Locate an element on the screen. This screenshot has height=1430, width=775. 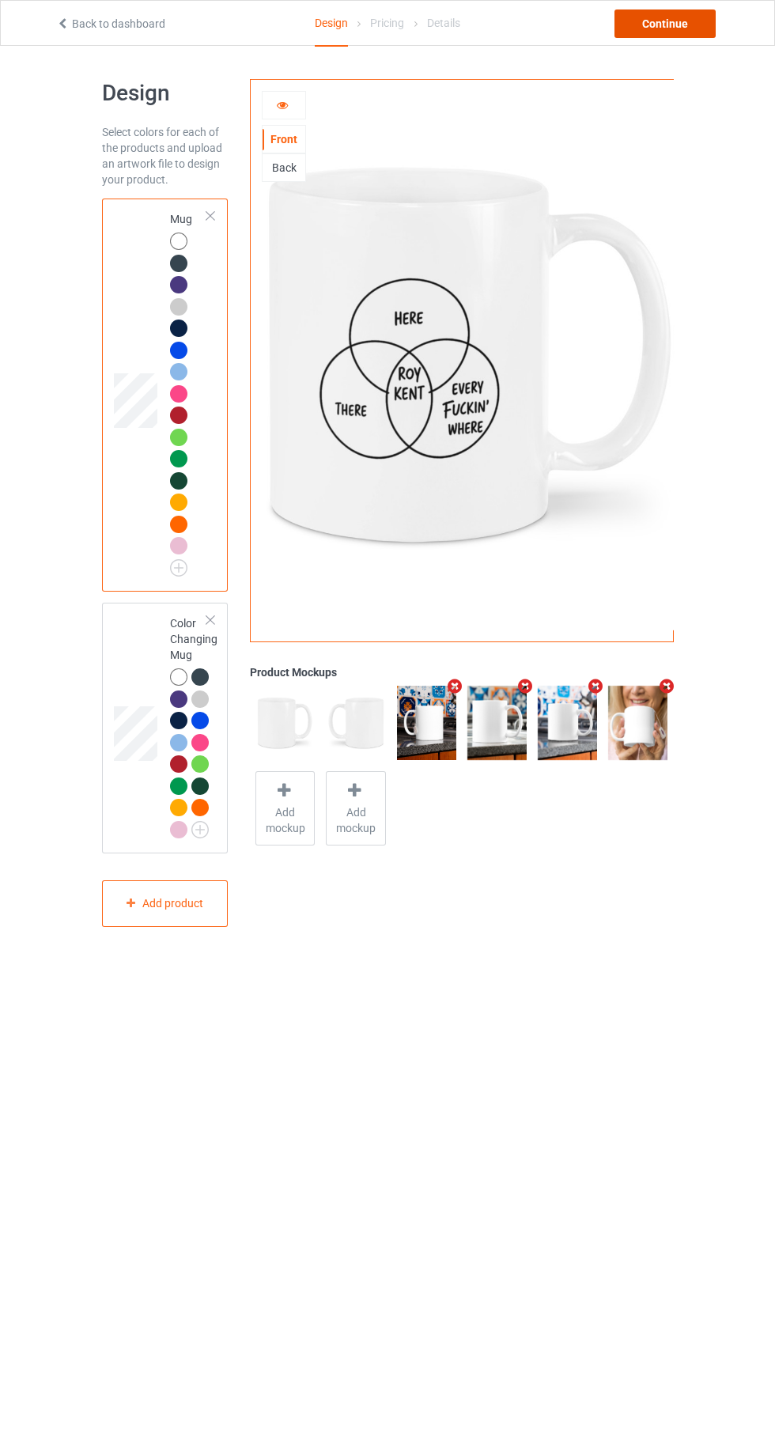
div: Pricing is located at coordinates (387, 23).